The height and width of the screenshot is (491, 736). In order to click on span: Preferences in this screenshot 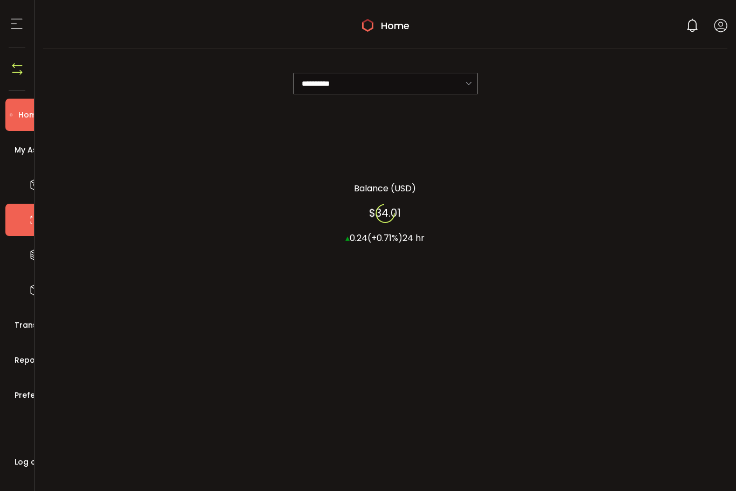, I will do `click(38, 395)`.